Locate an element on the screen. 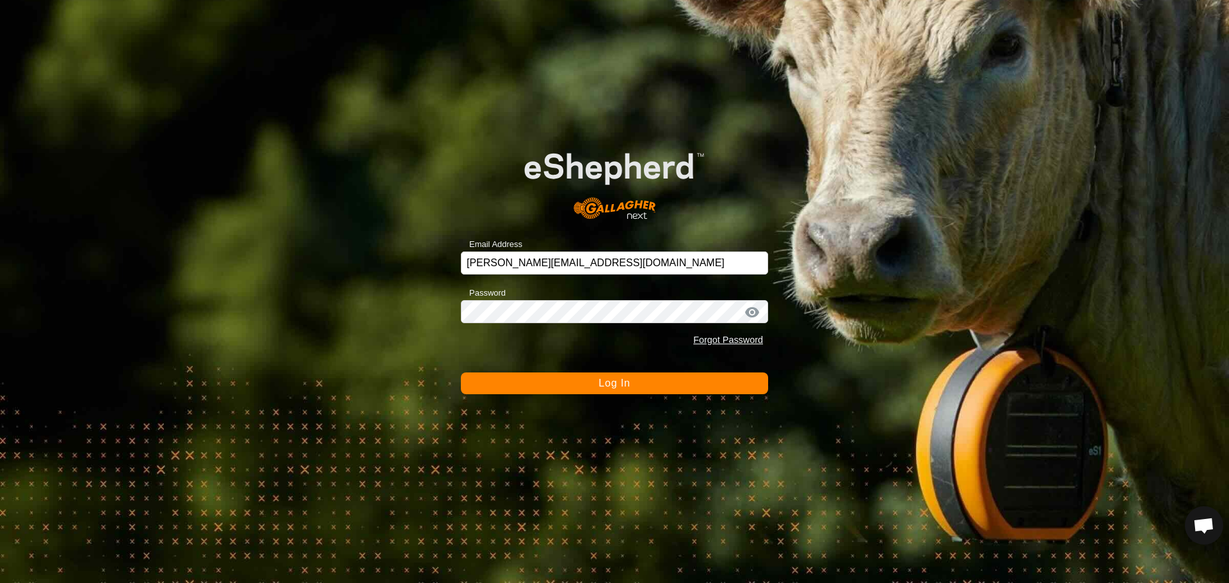 This screenshot has height=583, width=1229. a: Forgot Password is located at coordinates (728, 340).